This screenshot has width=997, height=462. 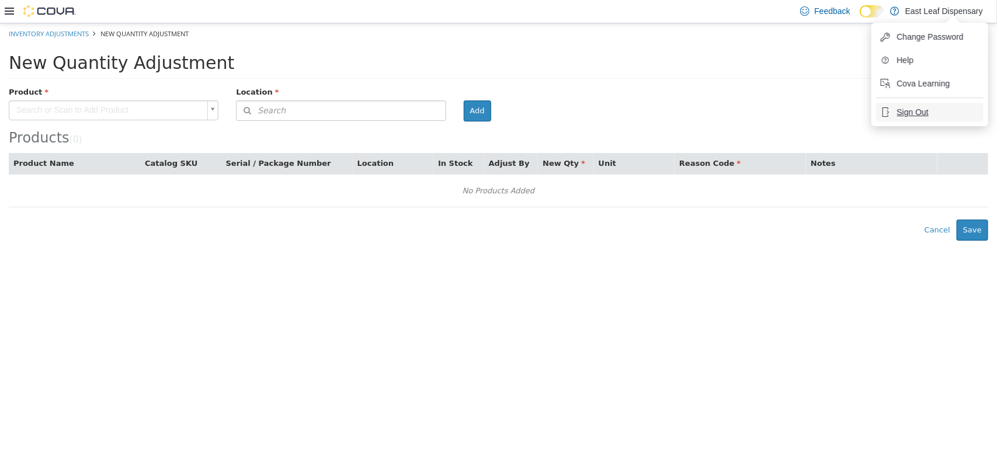 I want to click on span: New Qty, so click(x=564, y=140).